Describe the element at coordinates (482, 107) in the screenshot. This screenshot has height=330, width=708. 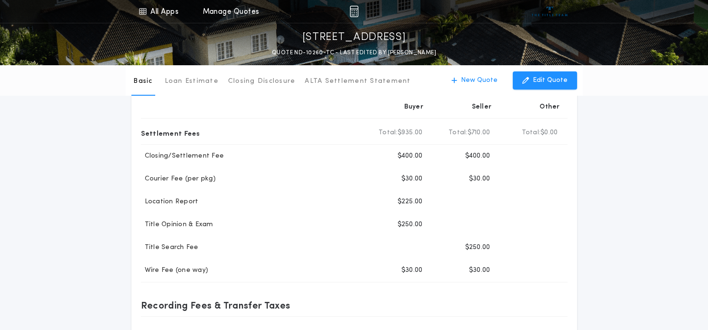
I see `p: Seller` at that location.